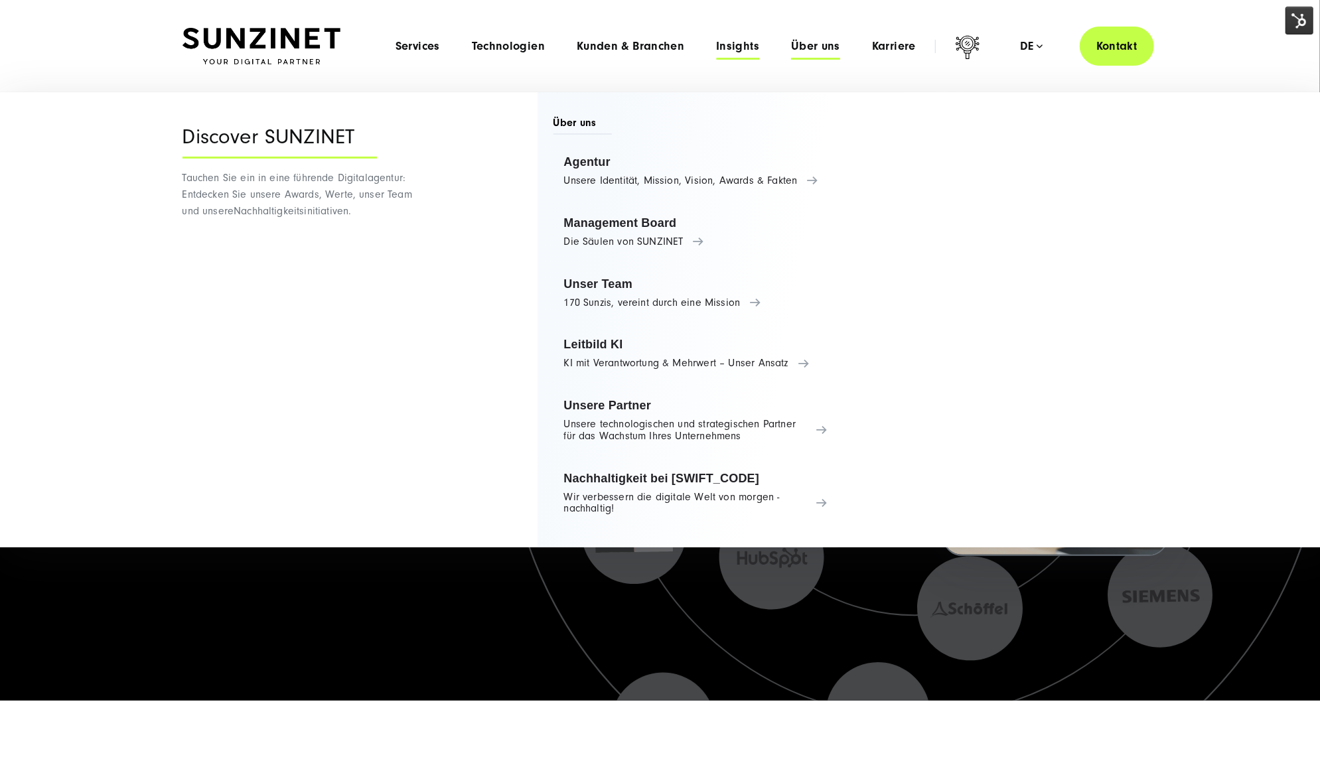  I want to click on a: Unser Team 170 Sunzis, vereint durch eine Mission, so click(696, 293).